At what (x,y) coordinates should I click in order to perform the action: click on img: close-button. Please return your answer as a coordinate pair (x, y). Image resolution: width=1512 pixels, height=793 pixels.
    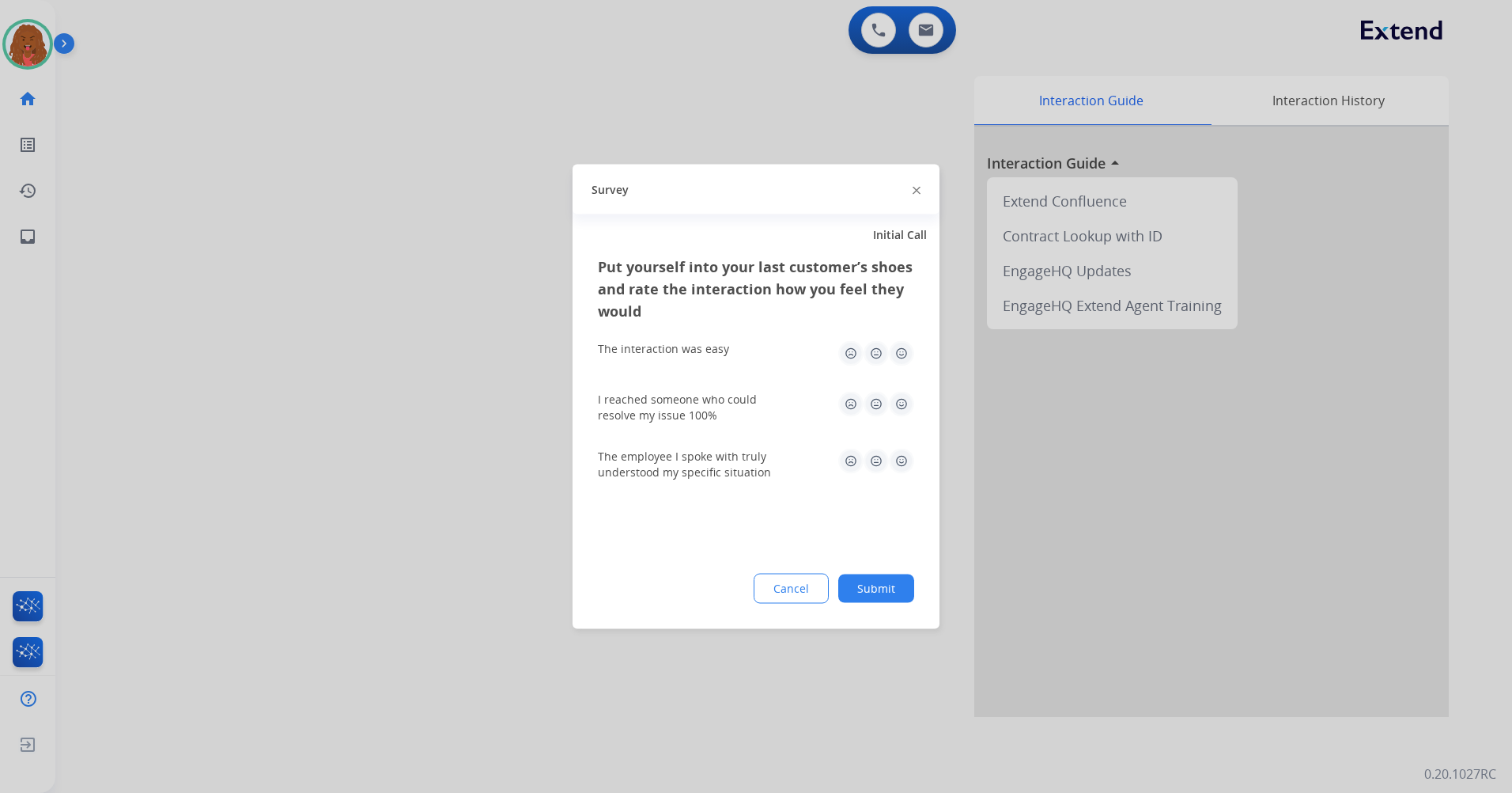
    Looking at the image, I should click on (917, 190).